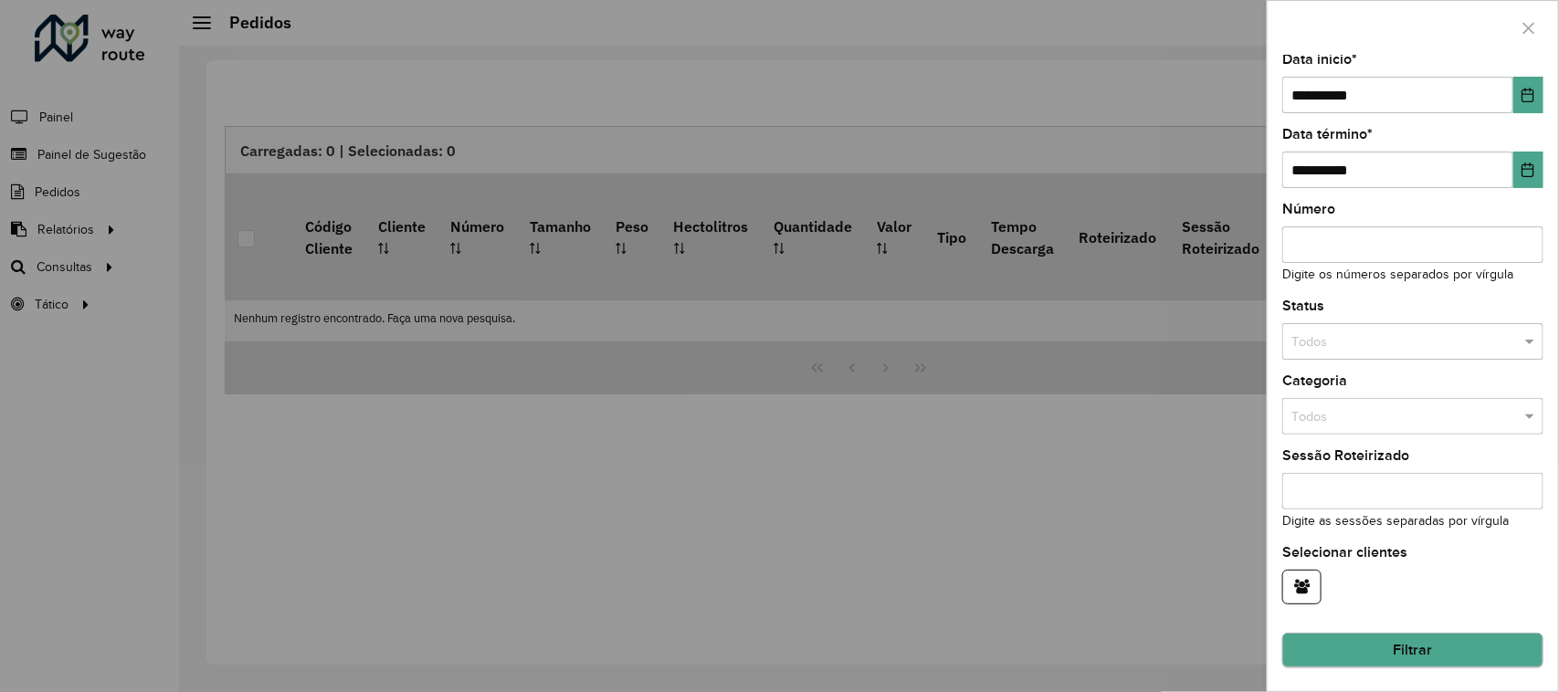 Image resolution: width=1559 pixels, height=692 pixels. Describe the element at coordinates (1314, 381) in the screenshot. I see `label: Categoria` at that location.